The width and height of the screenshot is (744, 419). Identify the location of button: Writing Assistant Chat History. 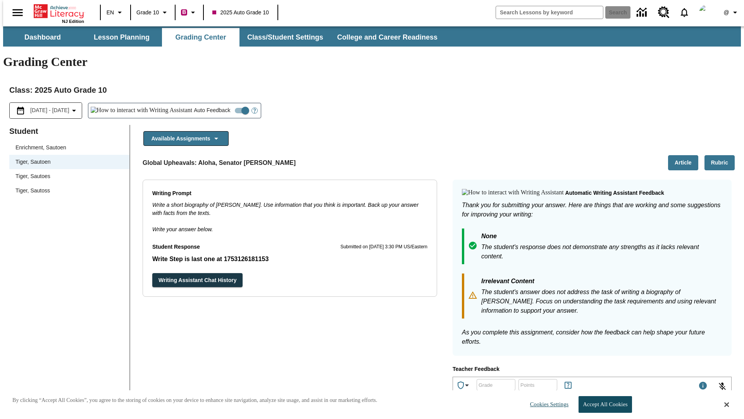
(197, 280).